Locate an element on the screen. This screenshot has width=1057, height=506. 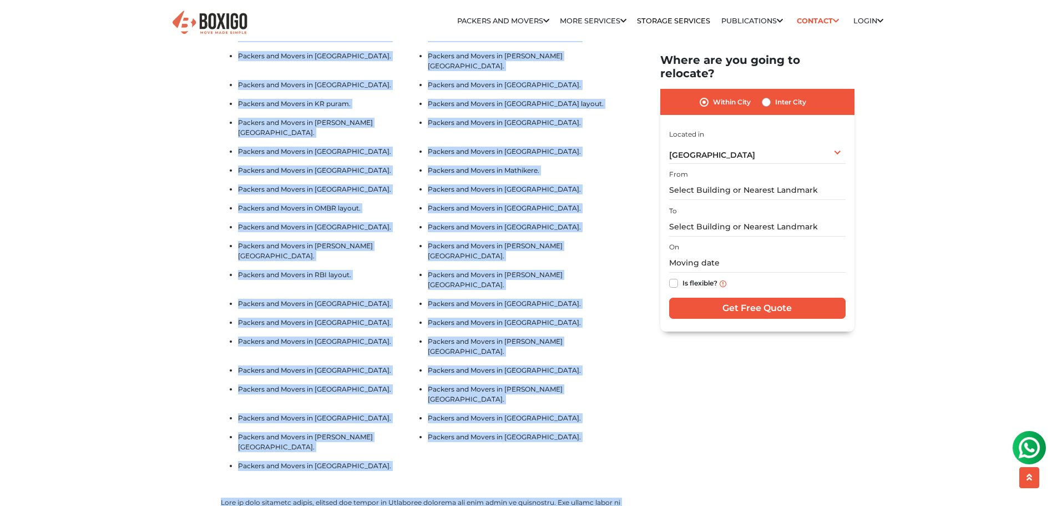
a: Storage Services is located at coordinates (674, 21).